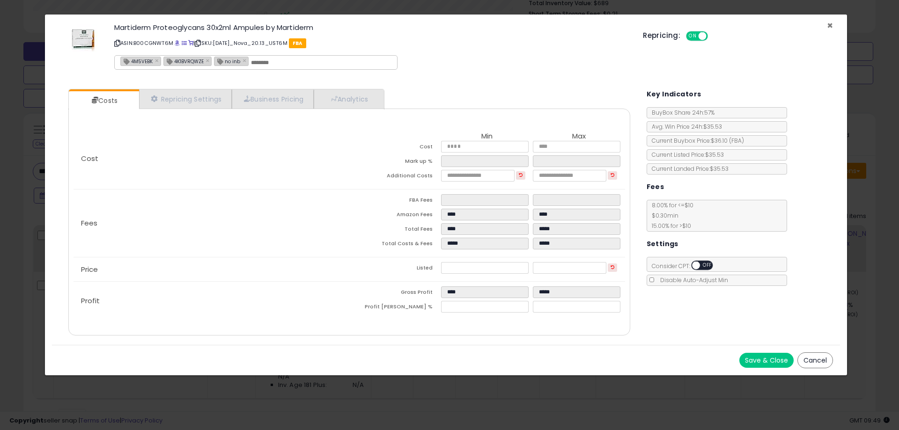 The image size is (899, 430). What do you see at coordinates (395, 294) in the screenshot?
I see `td: Gross Profit` at bounding box center [395, 294].